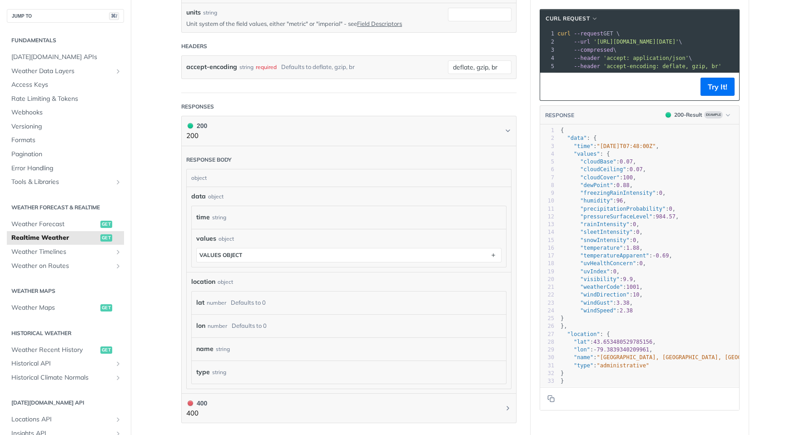 The height and width of the screenshot is (435, 785). Describe the element at coordinates (623, 303) in the screenshot. I see `span: 3.38` at that location.